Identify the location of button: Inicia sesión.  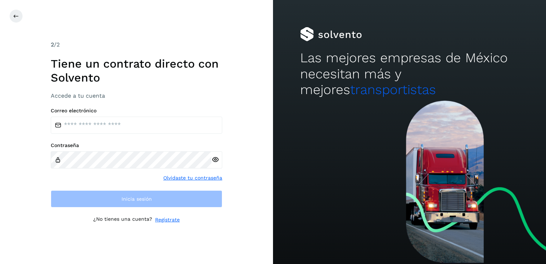
(137, 199).